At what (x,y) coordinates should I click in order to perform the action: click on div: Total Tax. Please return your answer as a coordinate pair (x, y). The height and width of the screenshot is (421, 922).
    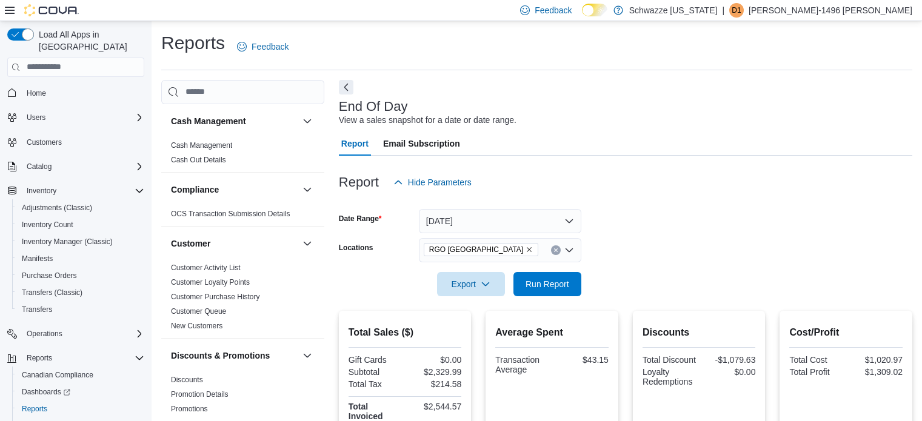
    Looking at the image, I should click on (375, 384).